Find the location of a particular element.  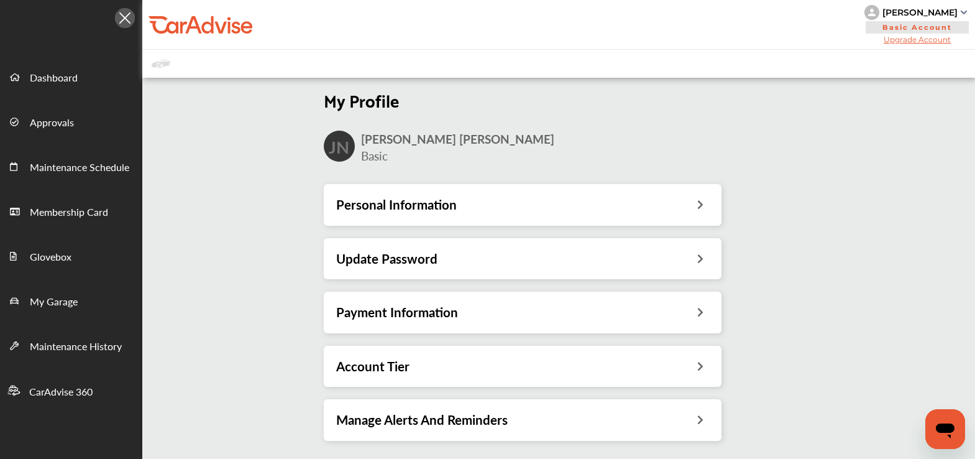

span: Basic is located at coordinates (374, 155).